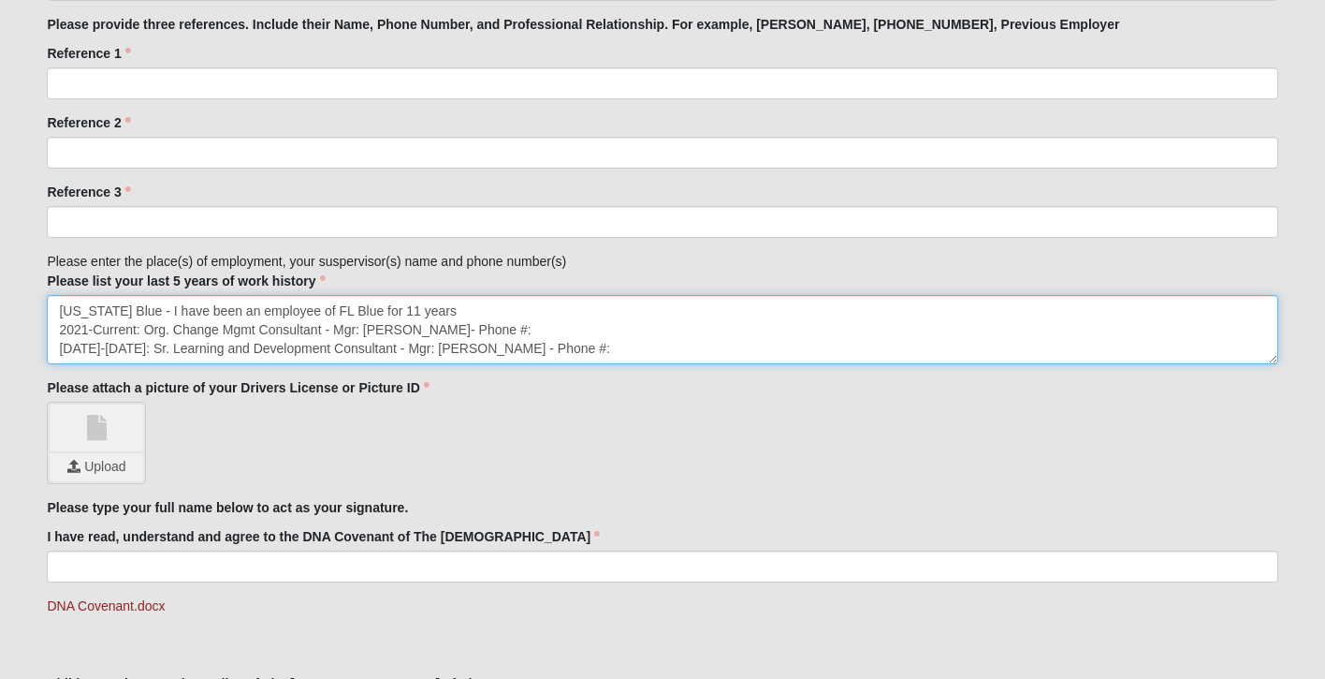  I want to click on strong: Please provide three references. Include their Name, Phone Number, and Professional Relationship...., so click(583, 24).